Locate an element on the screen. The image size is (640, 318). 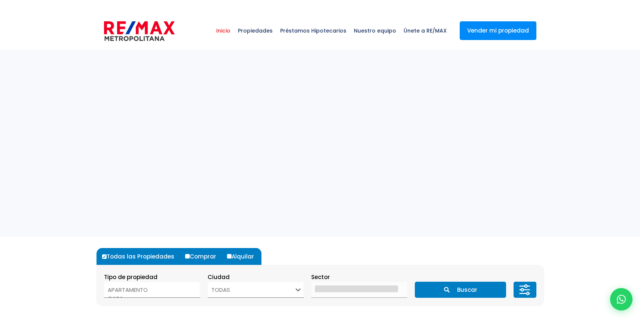
option: CASA is located at coordinates (149, 298).